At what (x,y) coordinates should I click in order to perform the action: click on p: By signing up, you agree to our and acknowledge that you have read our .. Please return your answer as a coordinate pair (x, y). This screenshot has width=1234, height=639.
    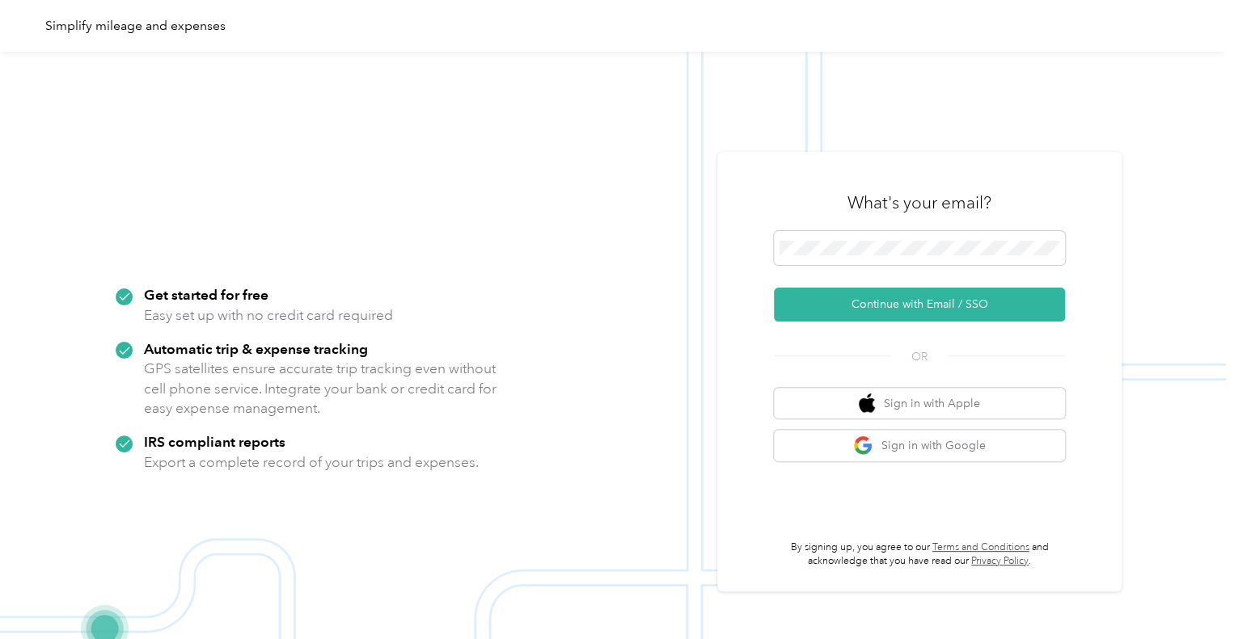
    Looking at the image, I should click on (919, 555).